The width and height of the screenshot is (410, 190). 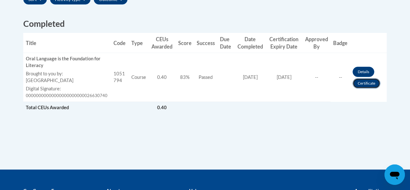 What do you see at coordinates (368, 43) in the screenshot?
I see `th: Actions` at bounding box center [368, 43].